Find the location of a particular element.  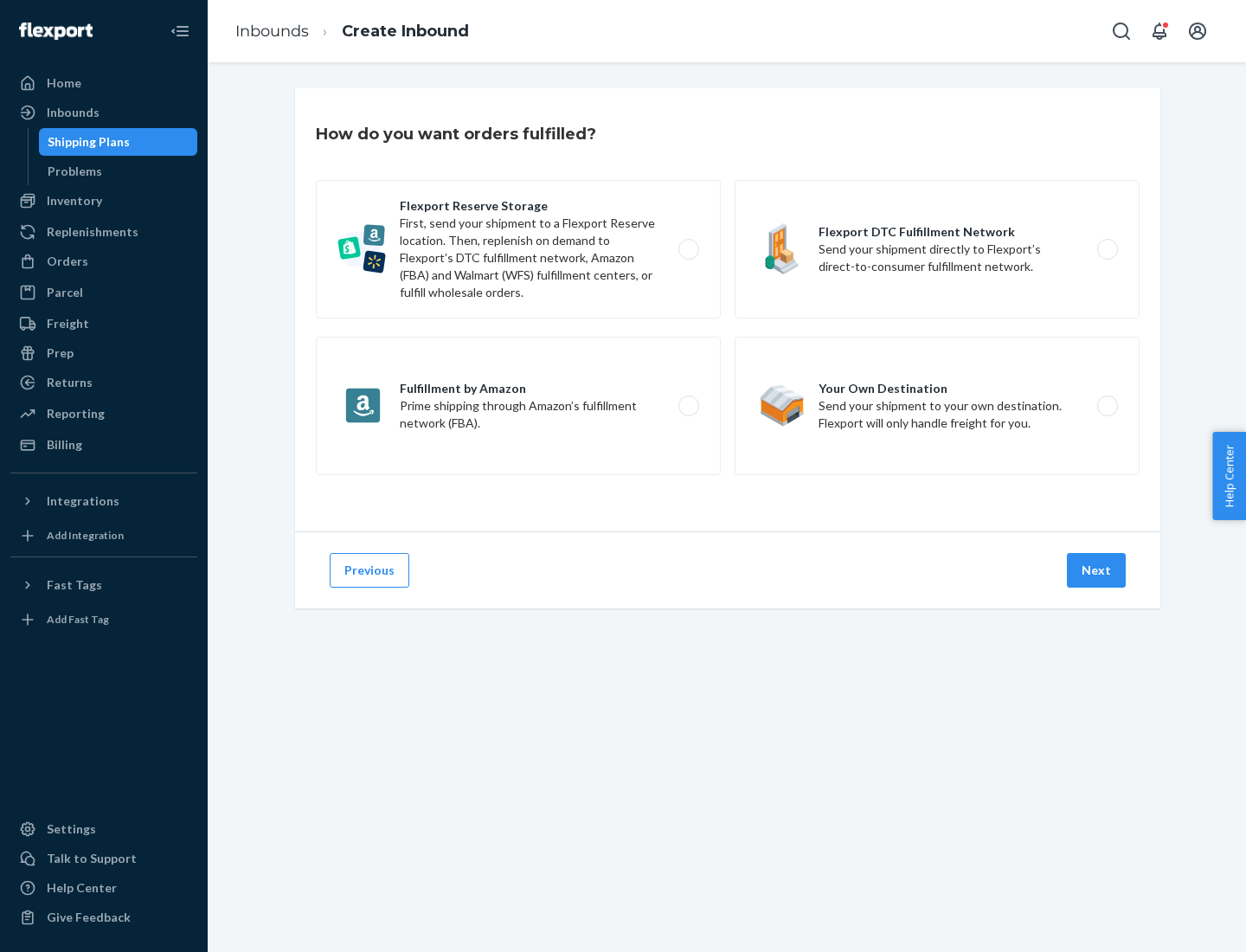

span: Help Center is located at coordinates (1229, 476).